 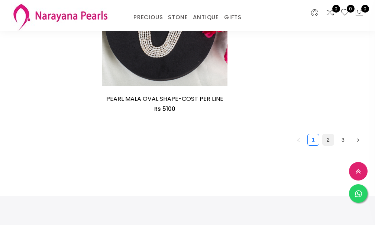 What do you see at coordinates (328, 140) in the screenshot?
I see `li: 2` at bounding box center [328, 140].